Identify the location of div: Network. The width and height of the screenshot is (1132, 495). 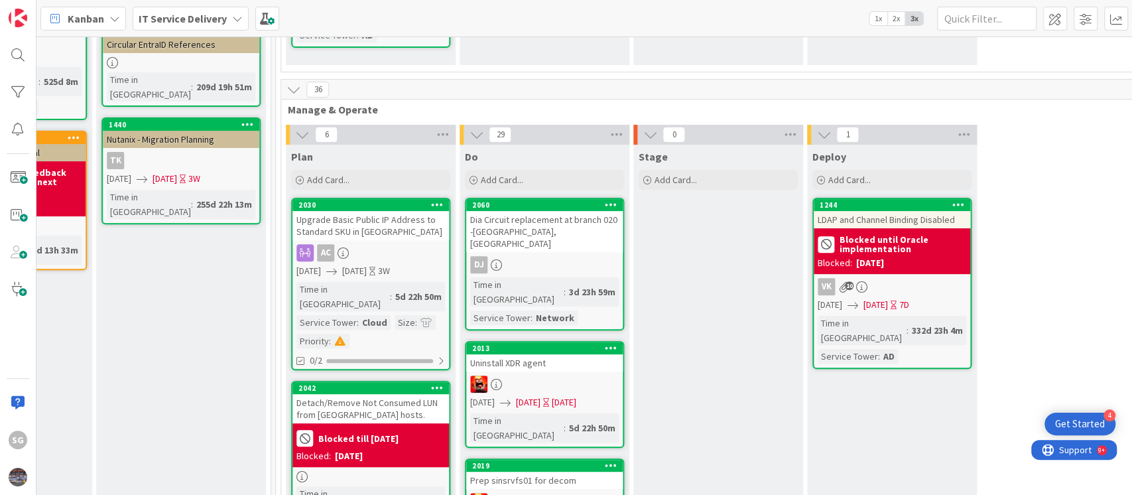
(555, 318).